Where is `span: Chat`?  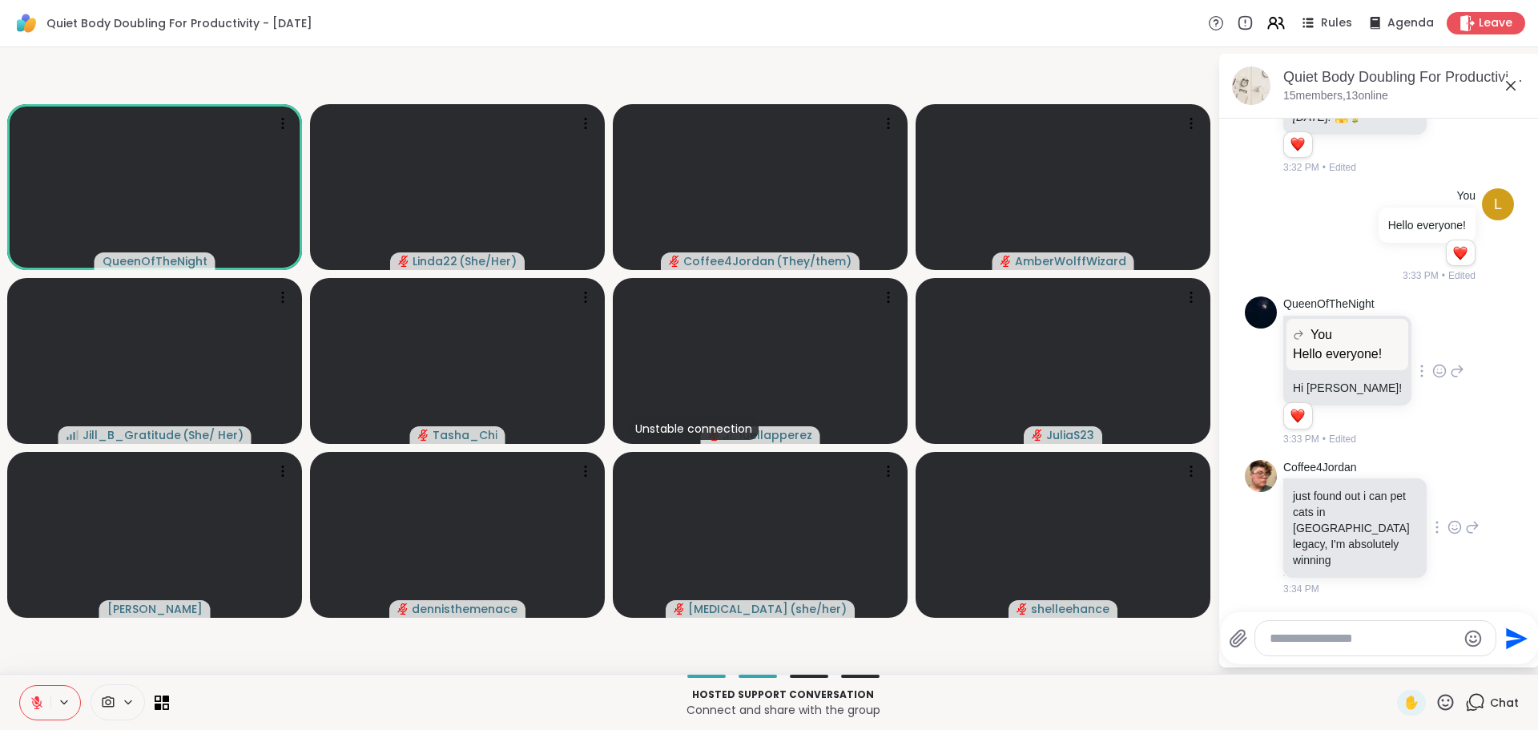
span: Chat is located at coordinates (1504, 702).